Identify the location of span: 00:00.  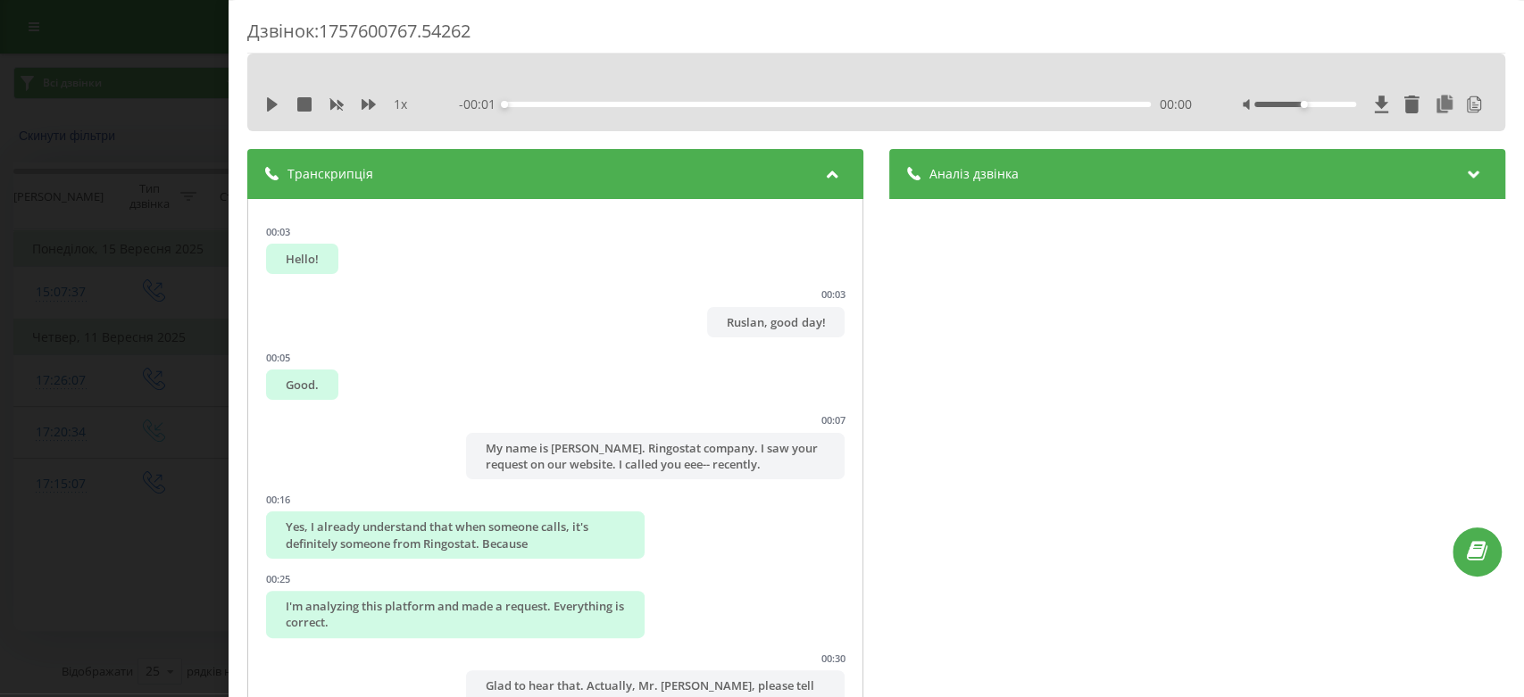
(1176, 104).